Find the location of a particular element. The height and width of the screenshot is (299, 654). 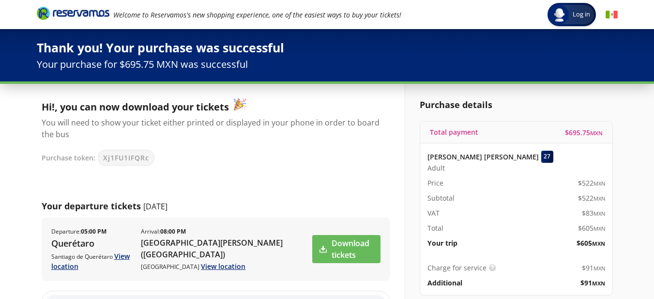

p: Purchase token: is located at coordinates (68, 157).